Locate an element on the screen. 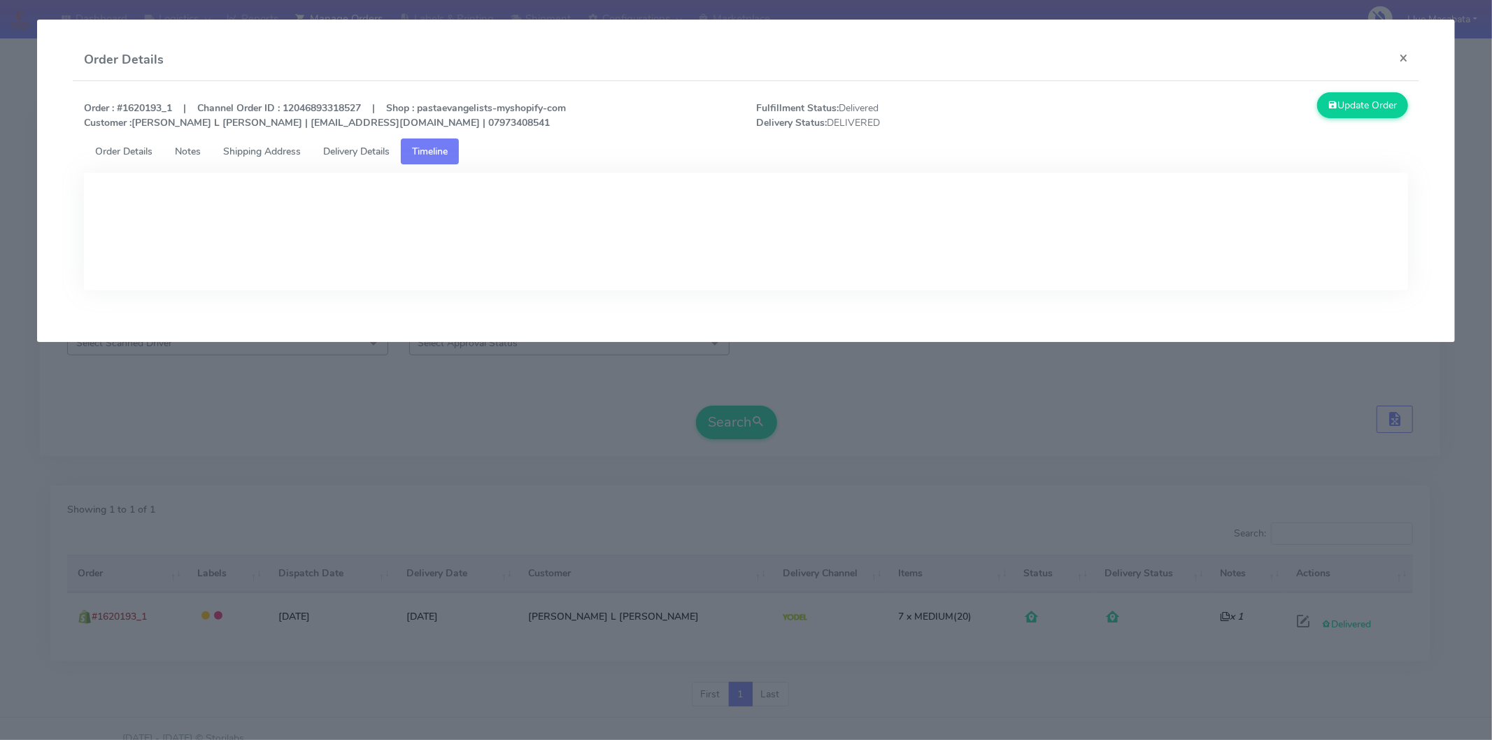 This screenshot has height=740, width=1492. span: Delivered DELIVERED is located at coordinates (914, 115).